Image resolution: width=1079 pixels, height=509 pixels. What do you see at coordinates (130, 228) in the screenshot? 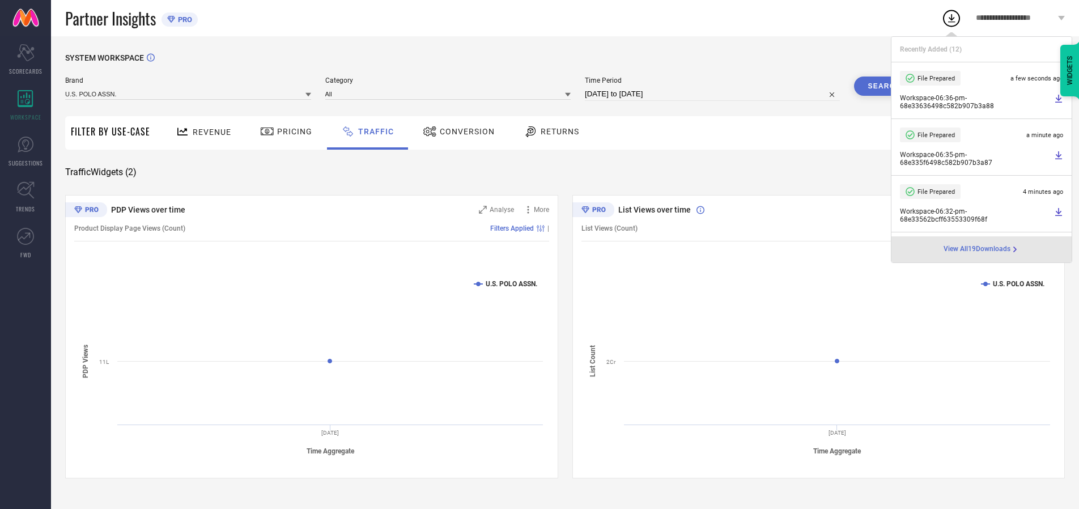
I see `span: Product Display Page Views (Count)` at bounding box center [130, 228].